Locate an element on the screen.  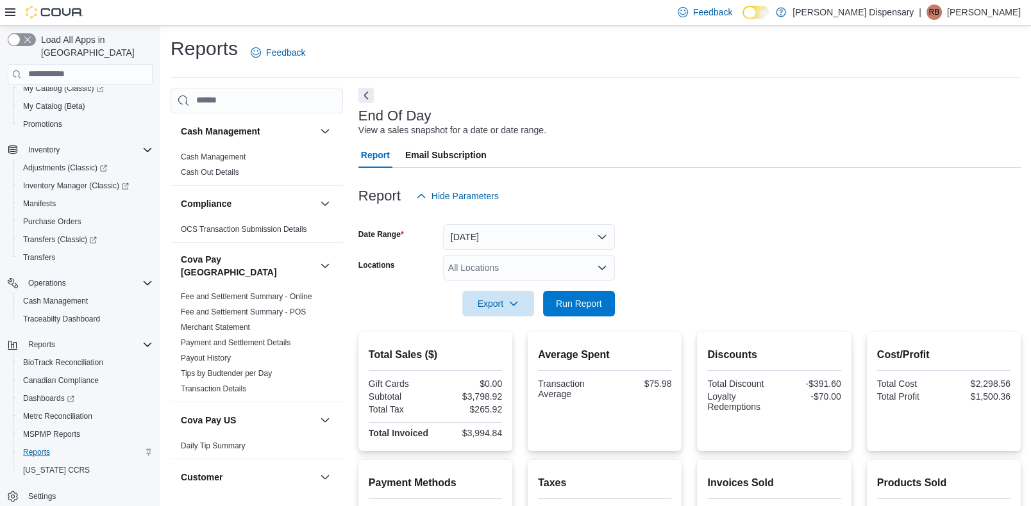
a: My Catalog (Classic) is located at coordinates (85, 88).